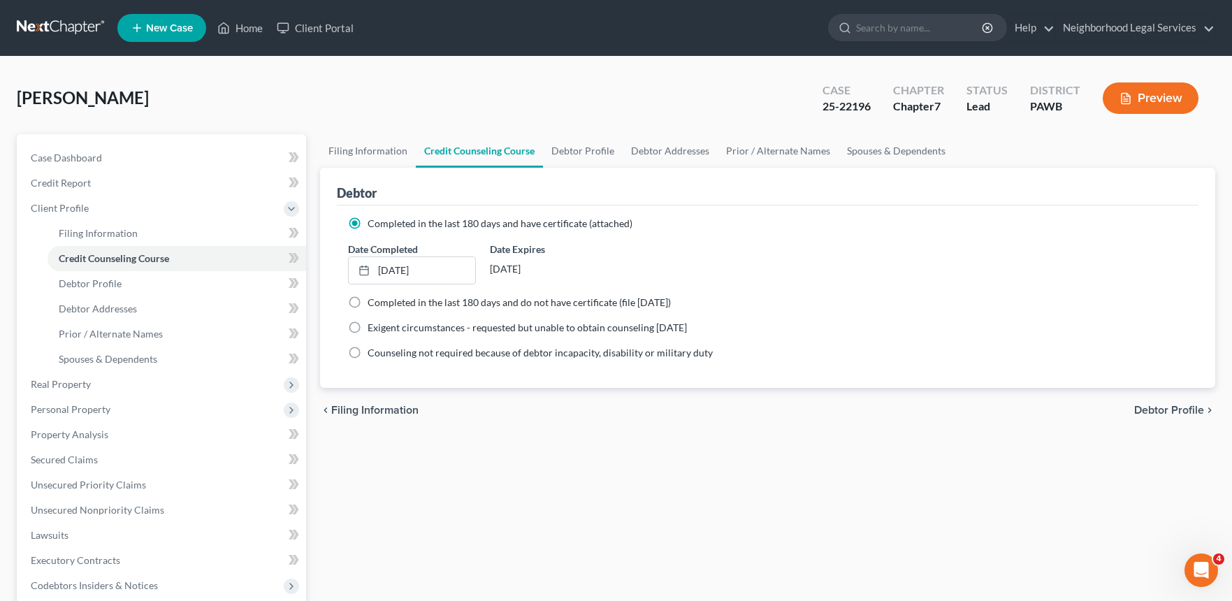 The image size is (1232, 601). What do you see at coordinates (1219, 559) in the screenshot?
I see `span: 4` at bounding box center [1219, 559].